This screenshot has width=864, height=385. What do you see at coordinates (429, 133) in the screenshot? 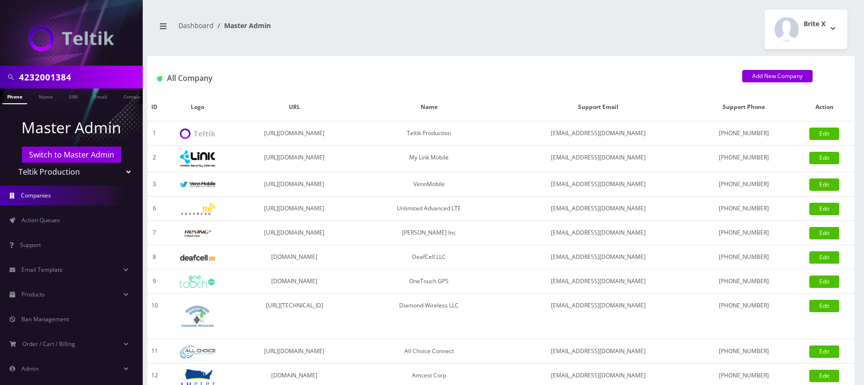
I see `td: Teltik Production` at bounding box center [429, 133].